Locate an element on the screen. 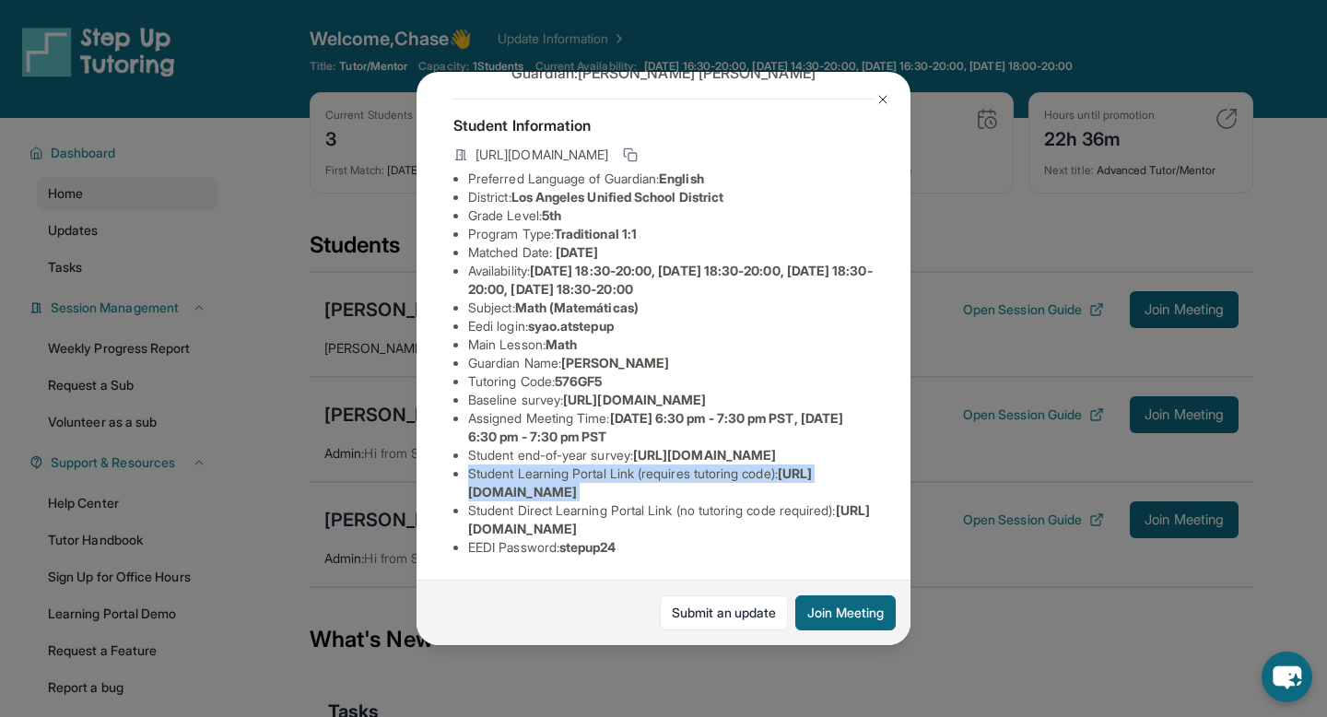 The height and width of the screenshot is (717, 1327). li: Student Direct Learning Portal Link (no tutoring code required) : is located at coordinates (671, 520).